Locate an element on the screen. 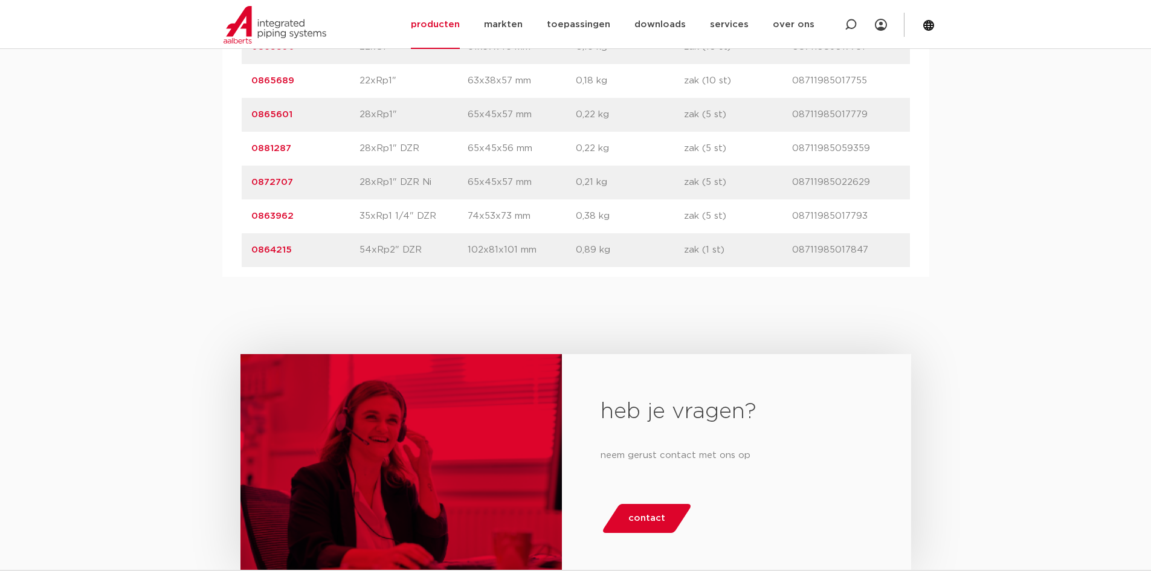  p: neem gerust contact met ons op is located at coordinates (736, 456).